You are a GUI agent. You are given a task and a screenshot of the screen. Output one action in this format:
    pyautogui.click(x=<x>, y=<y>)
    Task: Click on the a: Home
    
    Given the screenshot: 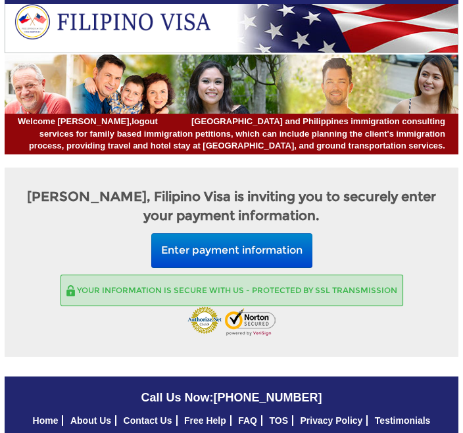 What is the action you would take?
    pyautogui.click(x=45, y=421)
    